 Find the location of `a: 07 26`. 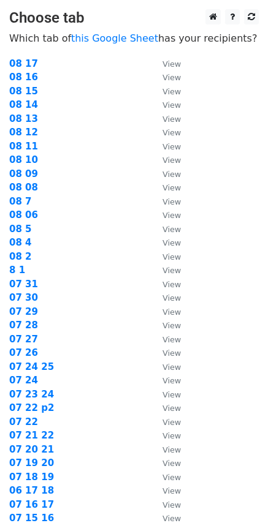

a: 07 26 is located at coordinates (23, 353).